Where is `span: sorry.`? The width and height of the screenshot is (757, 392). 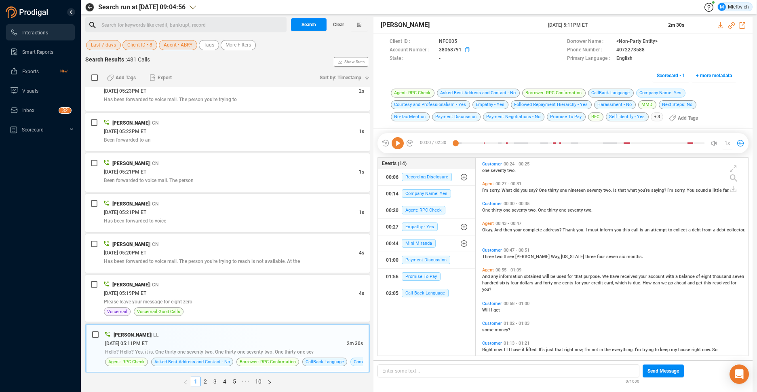
span: sorry. is located at coordinates (681, 190).